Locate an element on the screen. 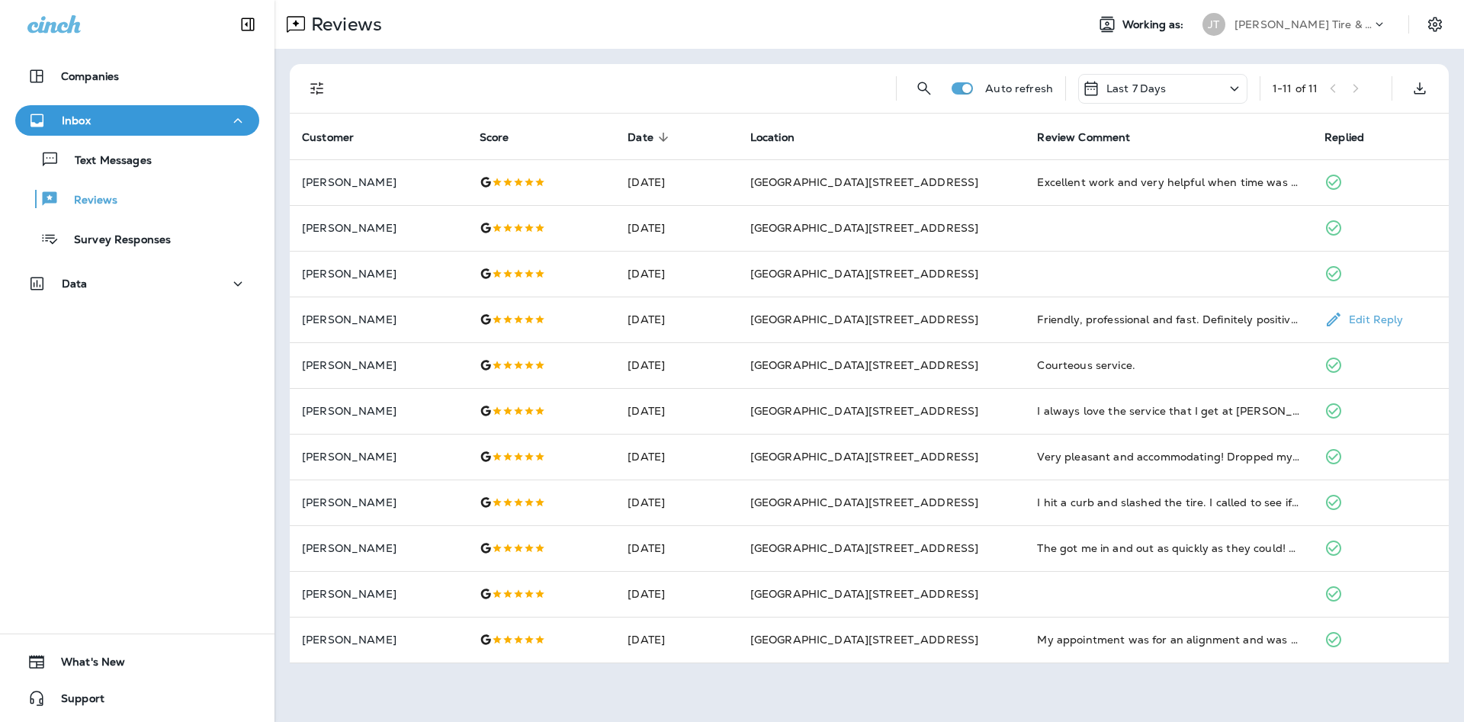  div: Friendly, professional and fast. Definitely positive experience is located at coordinates (1168, 319).